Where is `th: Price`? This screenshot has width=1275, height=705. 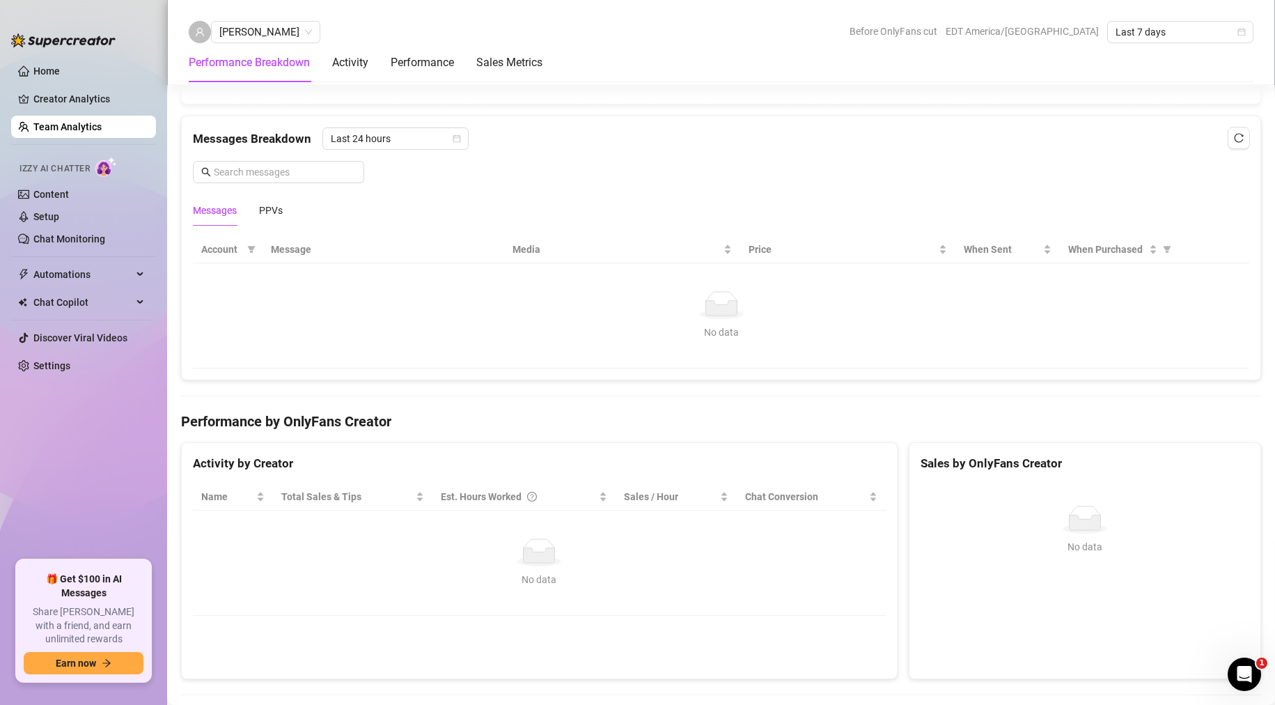 th: Price is located at coordinates (848, 249).